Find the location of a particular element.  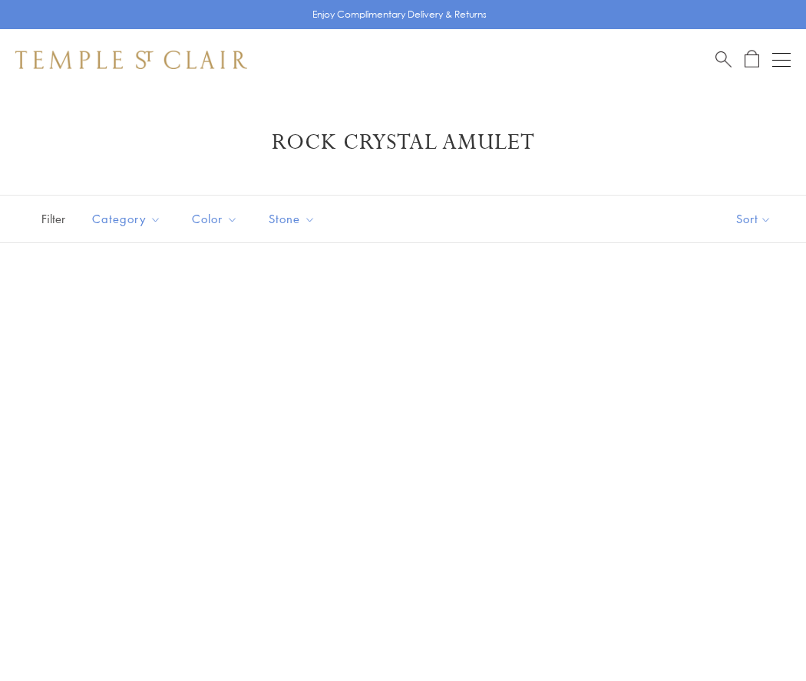

button: Open navigation is located at coordinates (781, 60).